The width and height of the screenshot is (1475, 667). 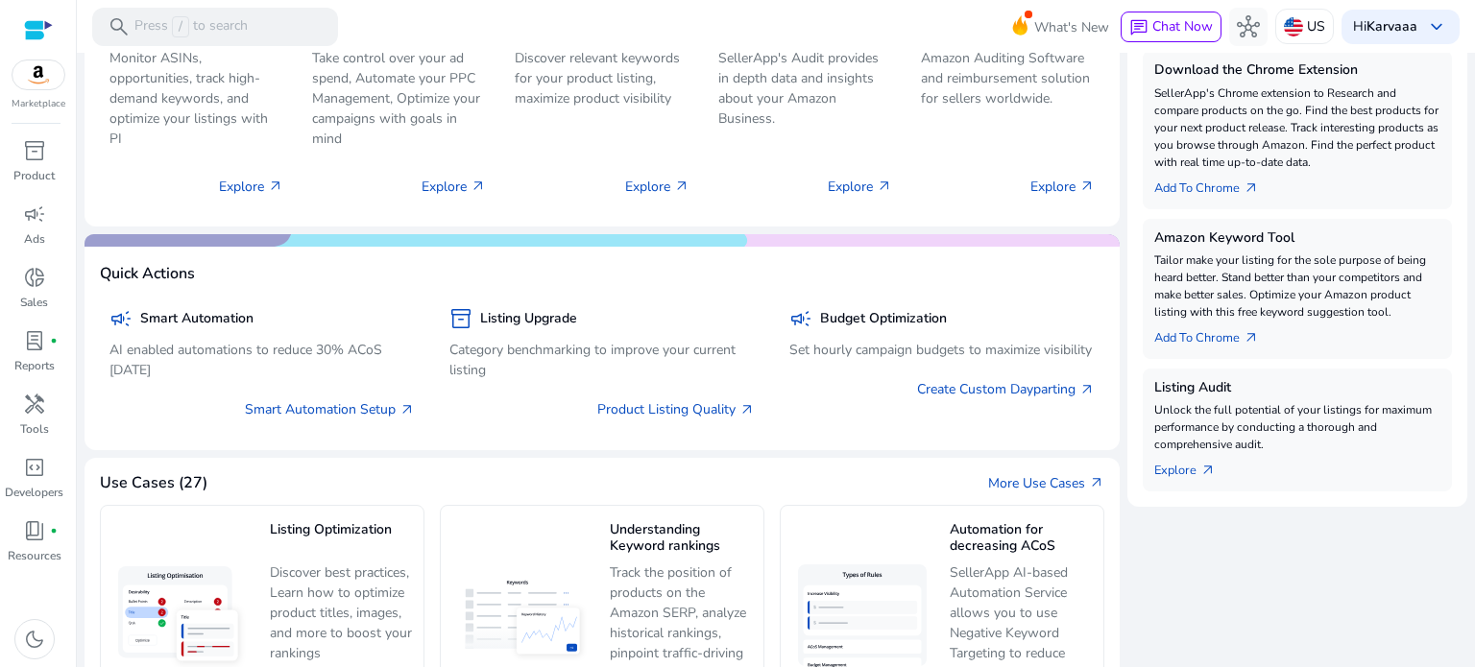 What do you see at coordinates (1385, 27) in the screenshot?
I see `p: Hi` at bounding box center [1385, 27].